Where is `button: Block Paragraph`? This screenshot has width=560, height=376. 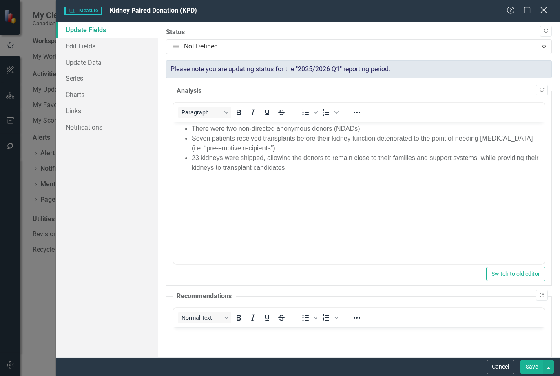 button: Block Paragraph is located at coordinates (205, 113).